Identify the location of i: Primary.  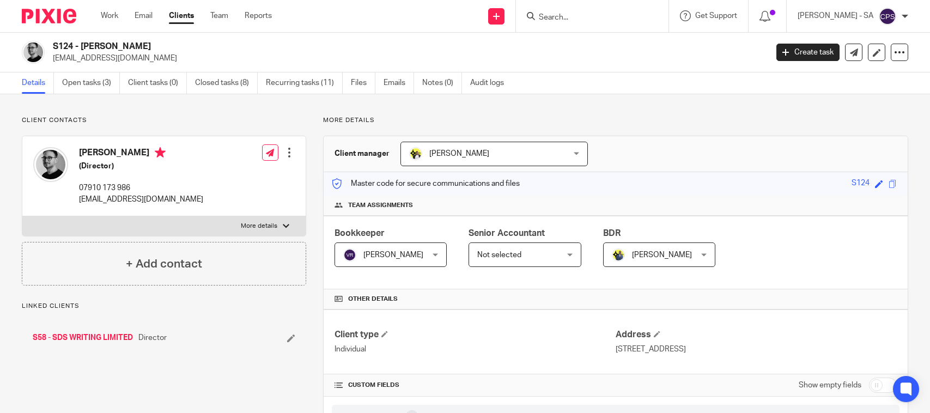
(160, 152).